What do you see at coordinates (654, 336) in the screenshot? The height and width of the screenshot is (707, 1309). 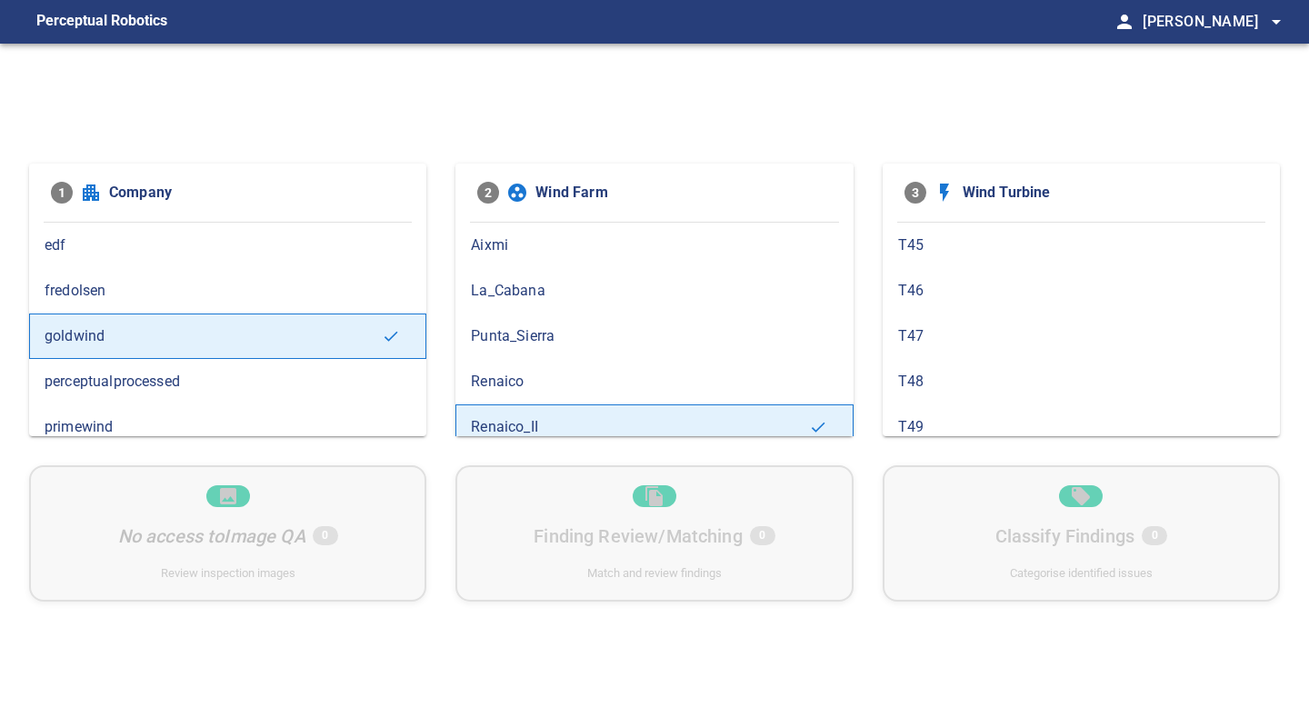 I see `span: Punta_Sierra` at bounding box center [654, 336].